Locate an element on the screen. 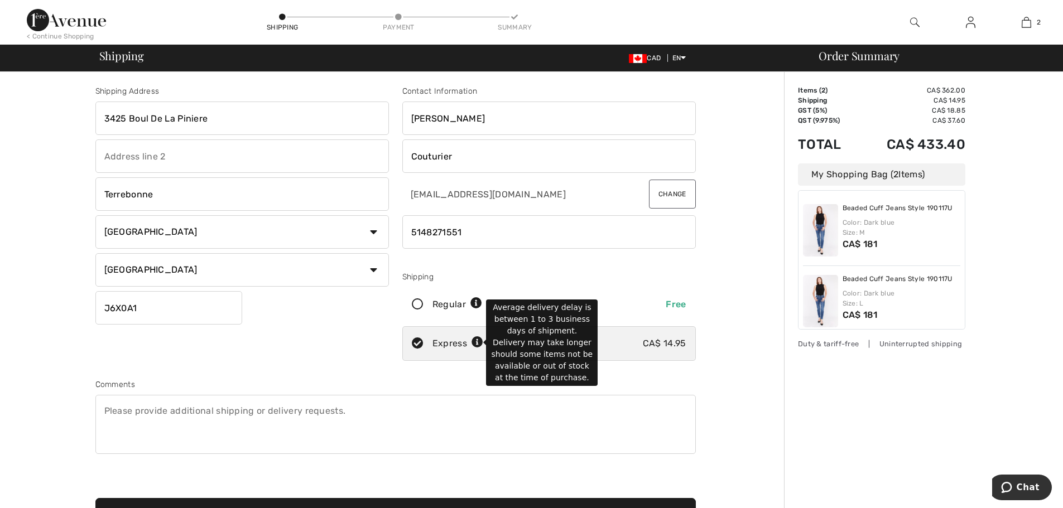  img: My Bag is located at coordinates (1026, 22).